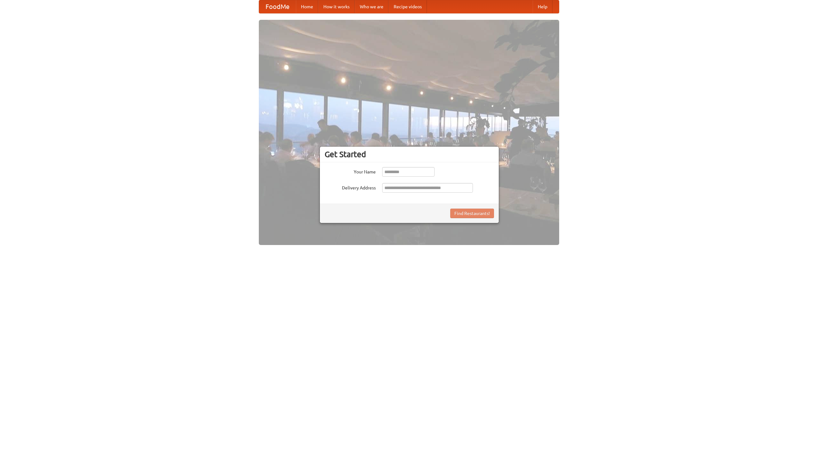  Describe the element at coordinates (350, 171) in the screenshot. I see `label: Your Name` at that location.